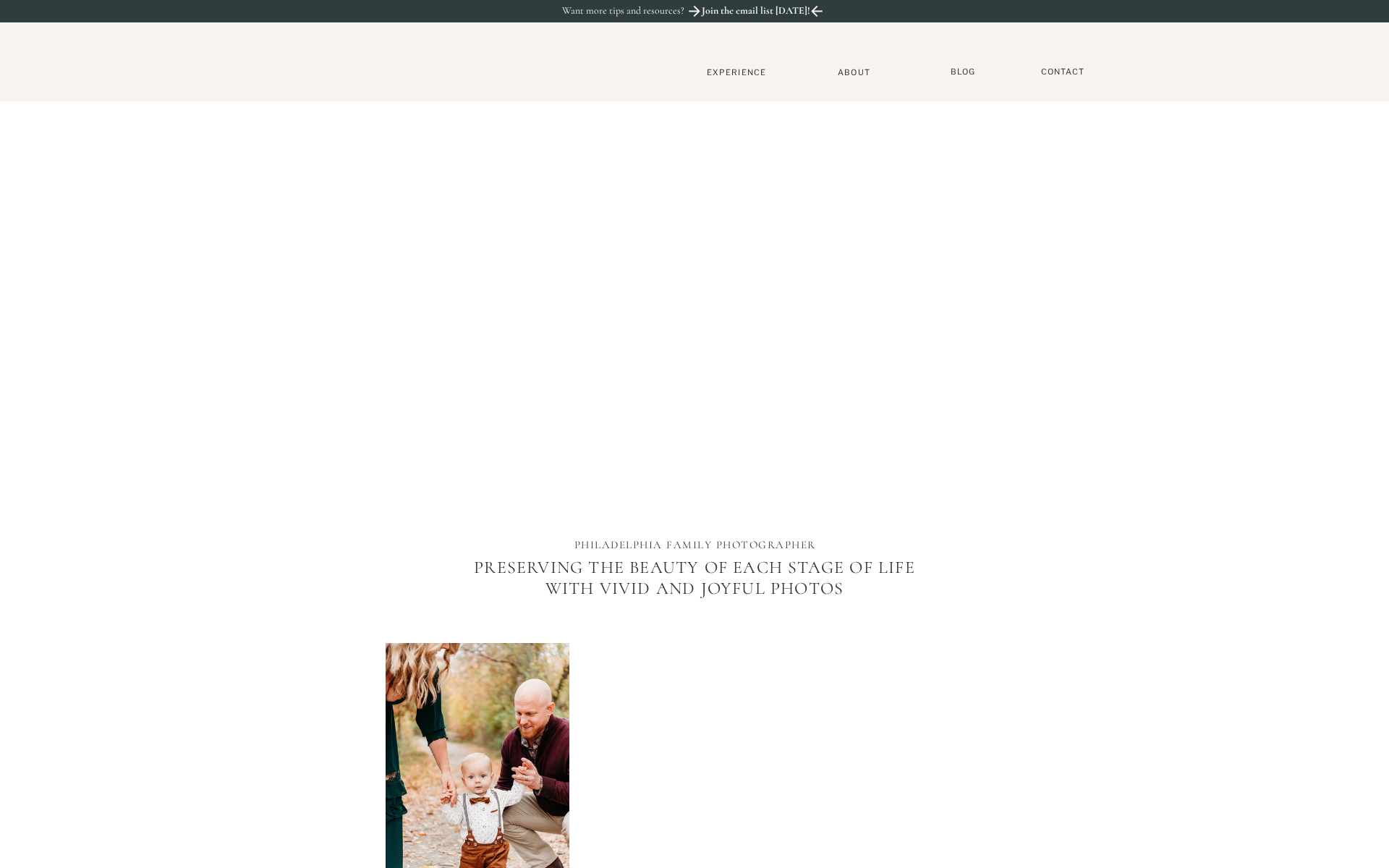 The width and height of the screenshot is (1389, 868). I want to click on p: Want more tips and resources?, so click(638, 11).